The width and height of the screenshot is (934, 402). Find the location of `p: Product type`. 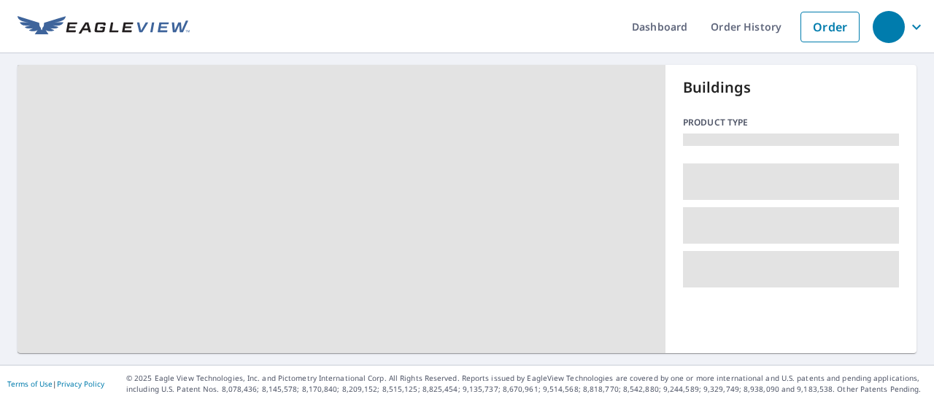

p: Product type is located at coordinates (791, 123).